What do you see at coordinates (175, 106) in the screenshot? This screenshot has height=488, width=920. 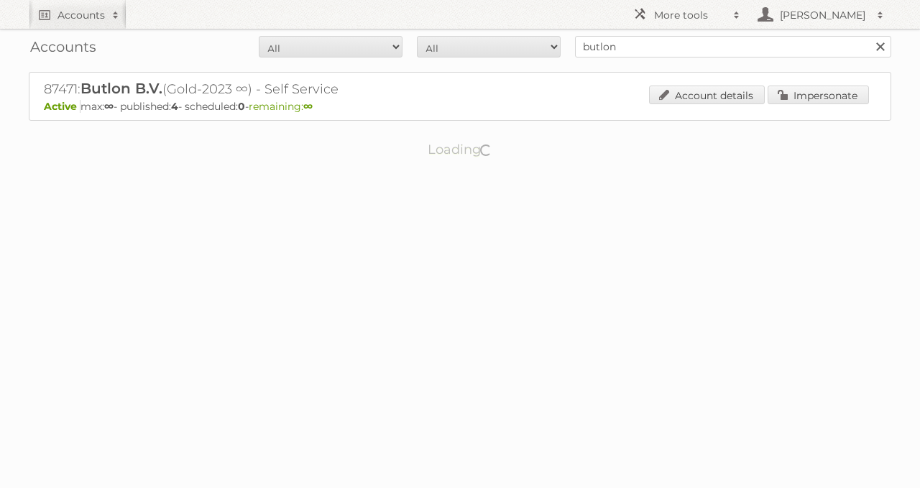 I see `strong: 4` at bounding box center [175, 106].